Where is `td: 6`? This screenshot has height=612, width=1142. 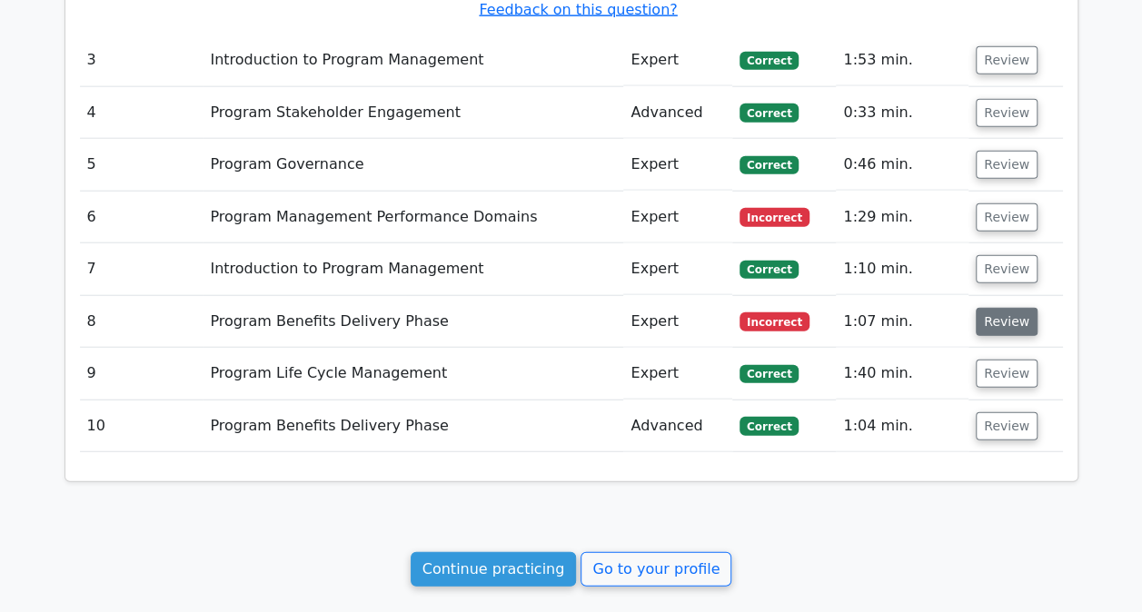
td: 6 is located at coordinates (142, 217).